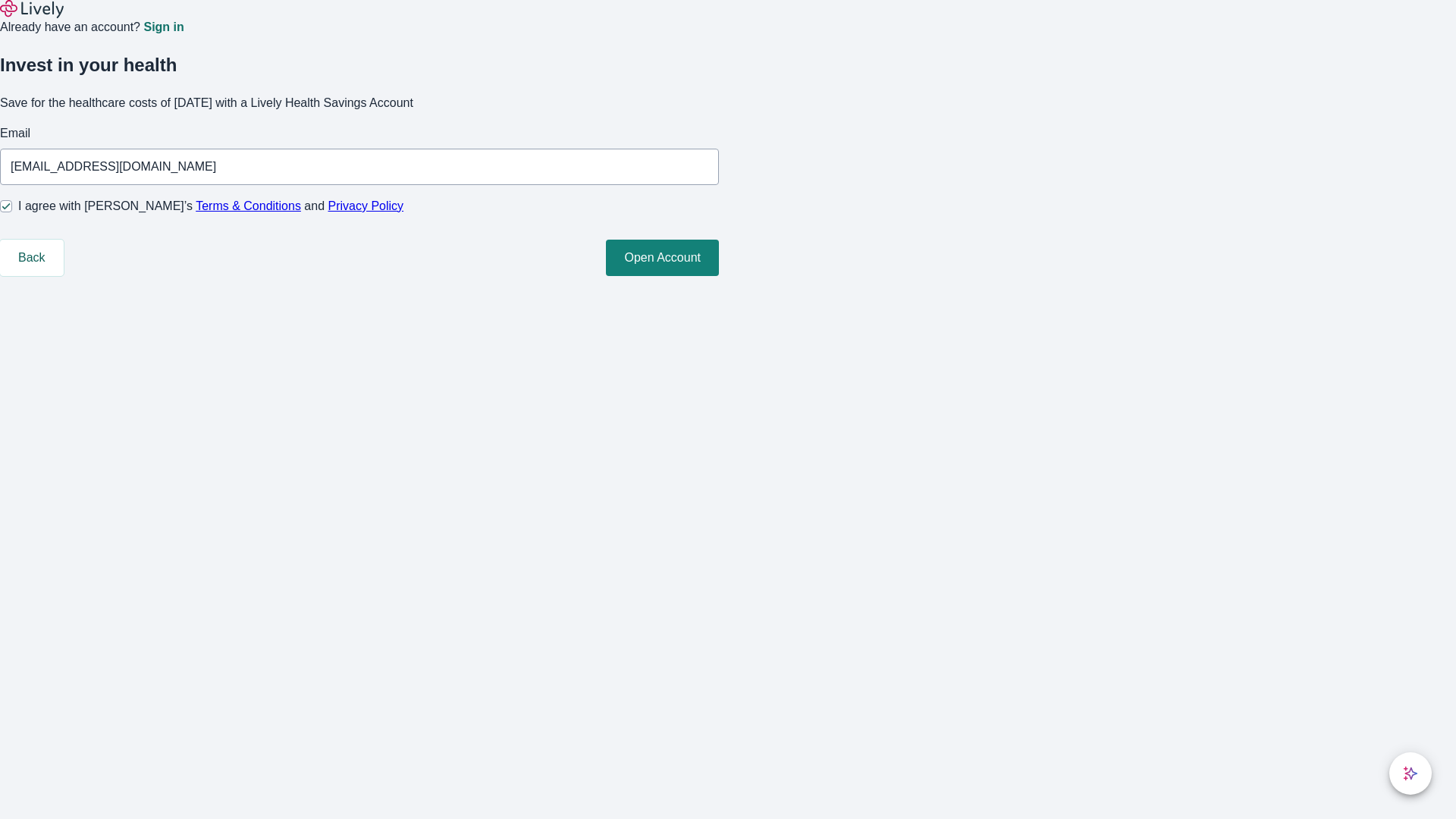 The width and height of the screenshot is (1456, 819). I want to click on a: Privacy Policy, so click(366, 205).